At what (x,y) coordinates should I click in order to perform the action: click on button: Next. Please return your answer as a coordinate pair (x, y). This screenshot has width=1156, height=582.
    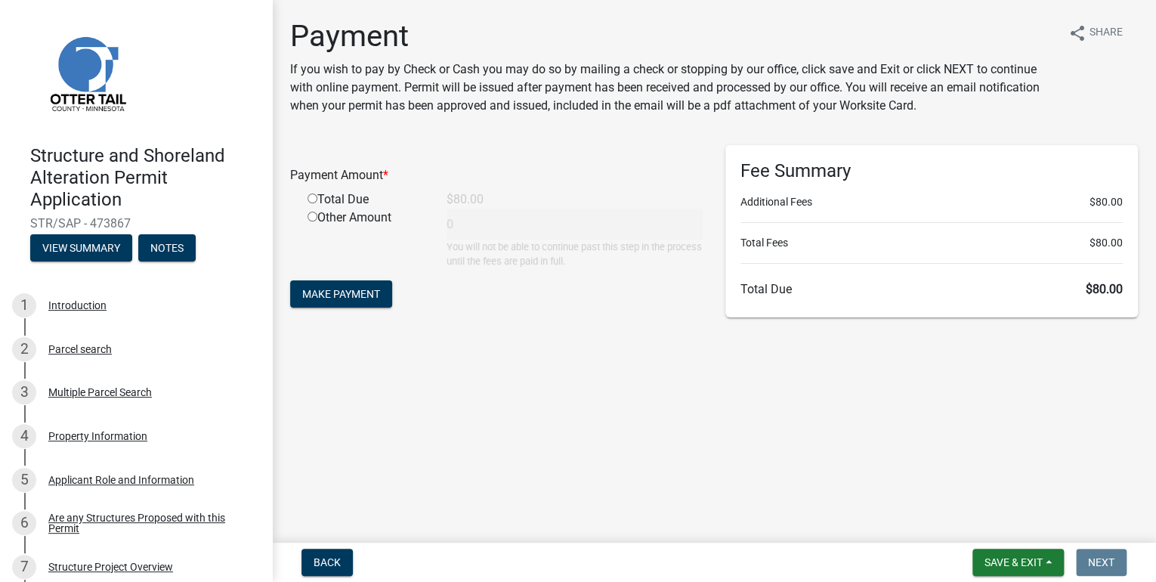
    Looking at the image, I should click on (1101, 562).